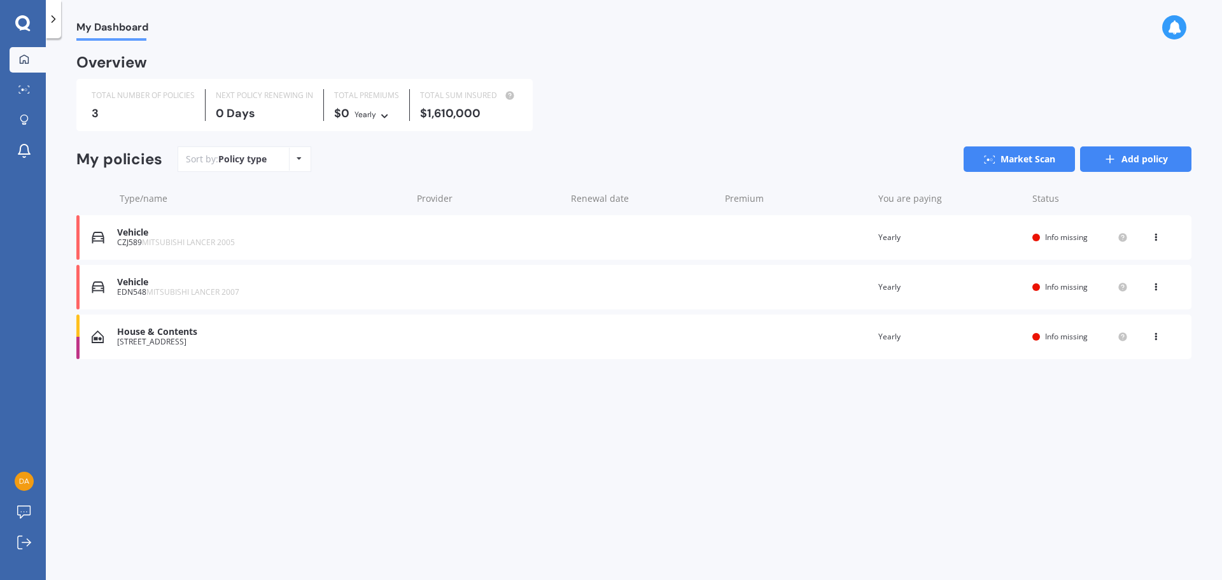  Describe the element at coordinates (143, 95) in the screenshot. I see `div: TOTAL NUMBER OF POLICIES` at that location.